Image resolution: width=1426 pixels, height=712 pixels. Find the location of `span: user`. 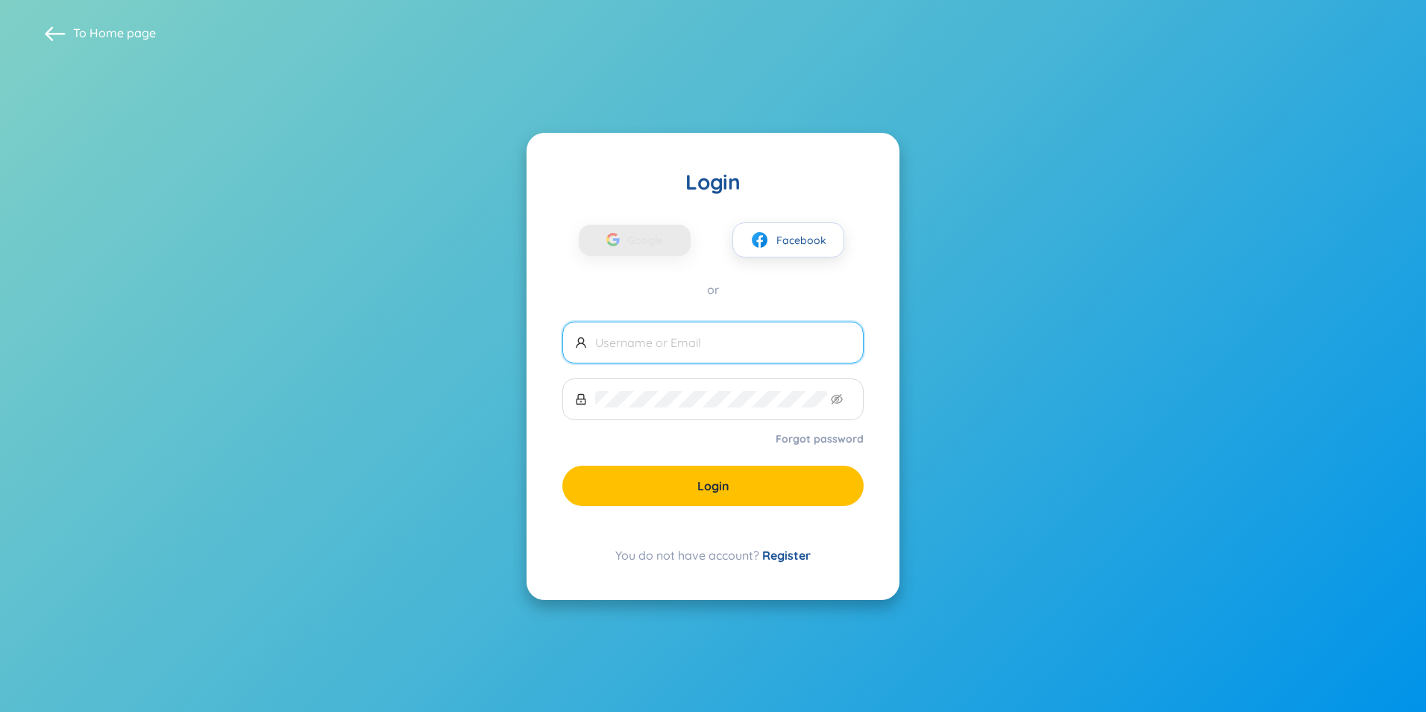

span: user is located at coordinates (581, 342).